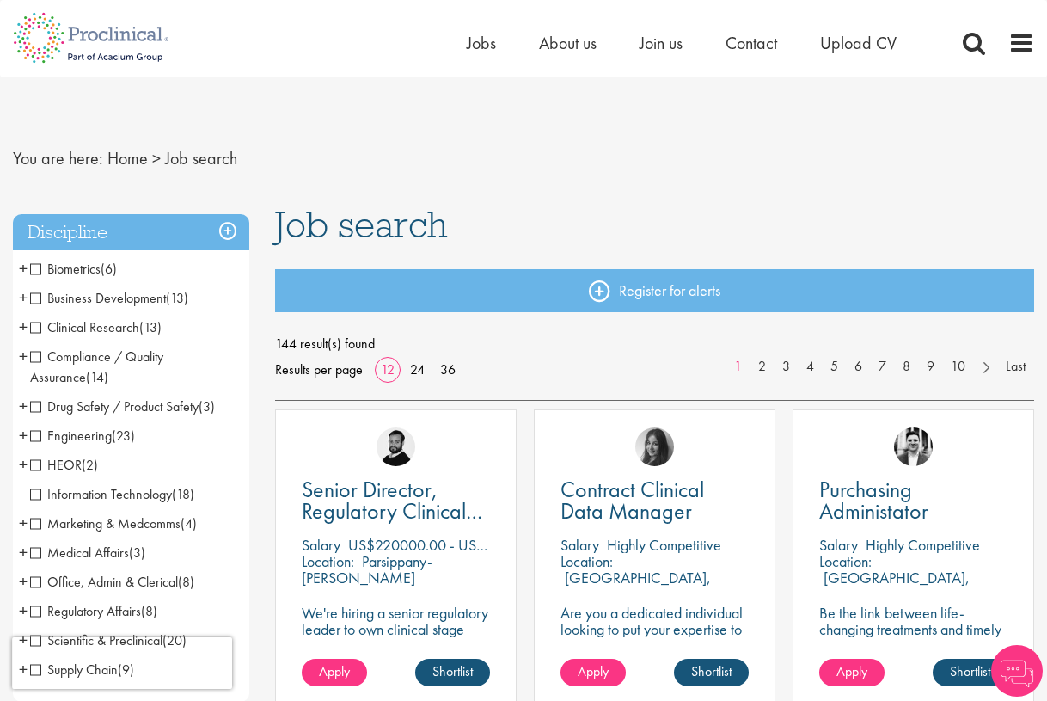 The height and width of the screenshot is (701, 1047). I want to click on p: Are you a dedicated individual looking to put your expertise to work fully flexibly in a remote p..., so click(654, 637).